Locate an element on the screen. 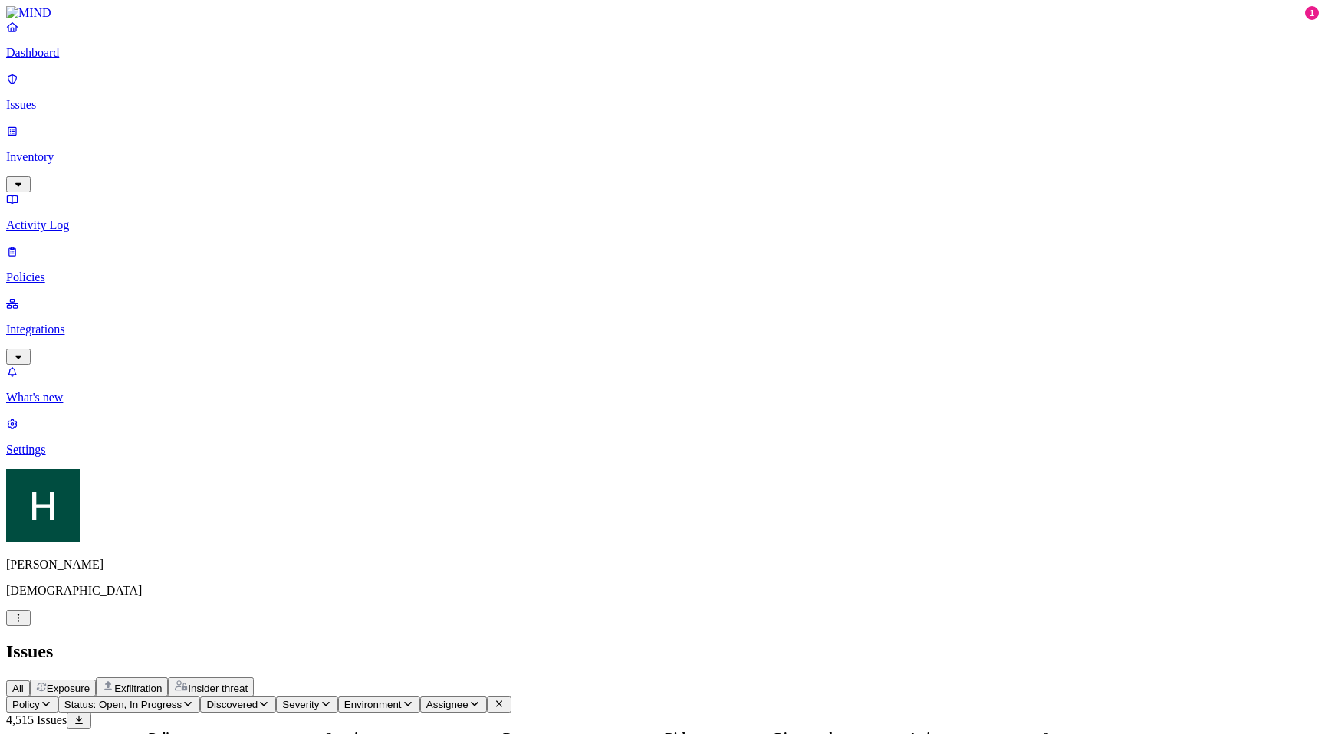  span: Assignee is located at coordinates (447, 704).